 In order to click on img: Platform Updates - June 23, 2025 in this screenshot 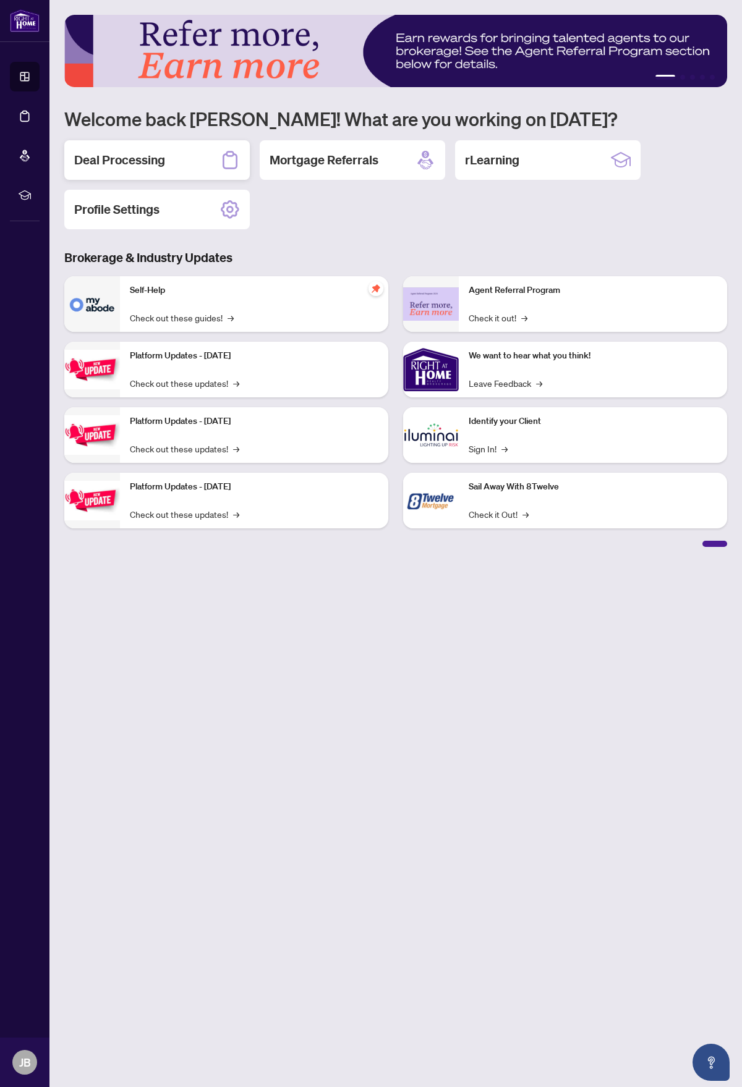, I will do `click(92, 500)`.